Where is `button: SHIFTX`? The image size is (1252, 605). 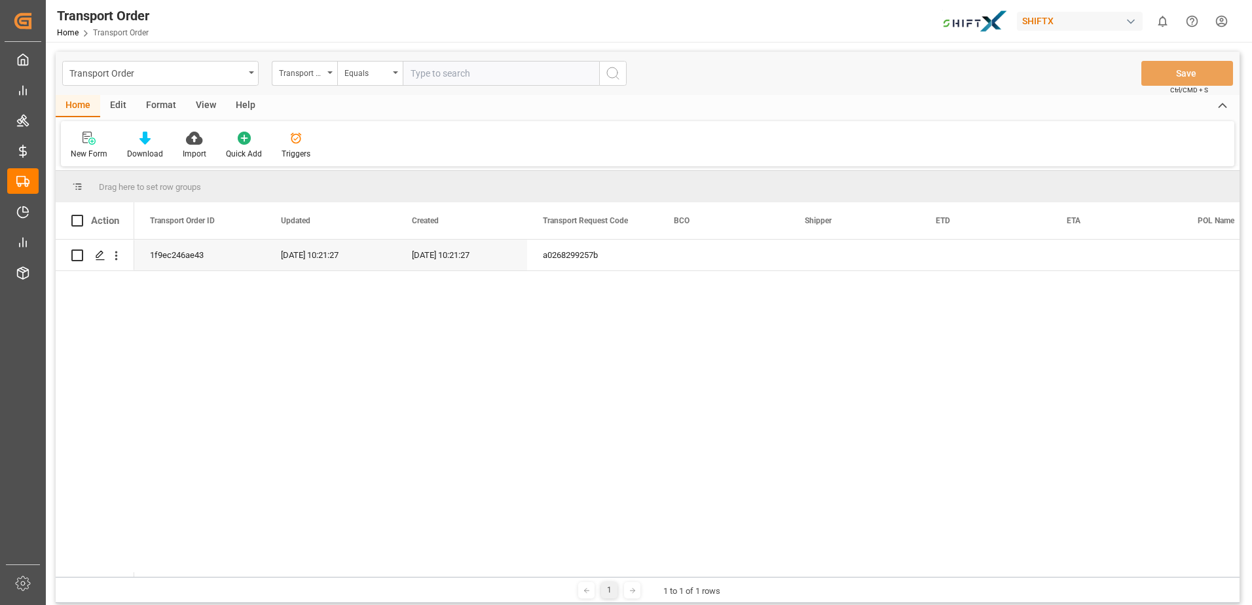
button: SHIFTX is located at coordinates (1082, 21).